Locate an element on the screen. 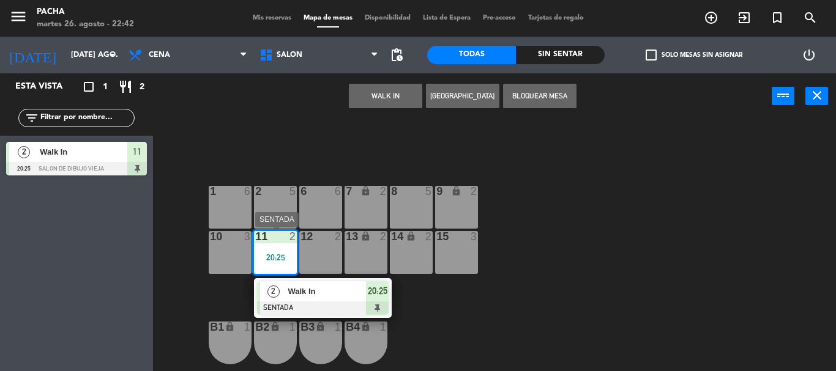 The image size is (836, 371). i: power_input is located at coordinates (783, 95).